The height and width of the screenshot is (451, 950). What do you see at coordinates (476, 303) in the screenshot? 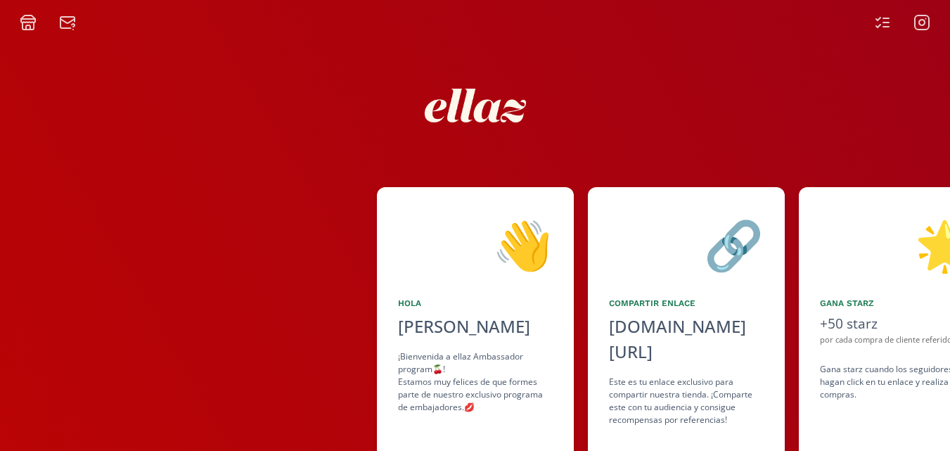
I see `div: Hola` at bounding box center [476, 303].